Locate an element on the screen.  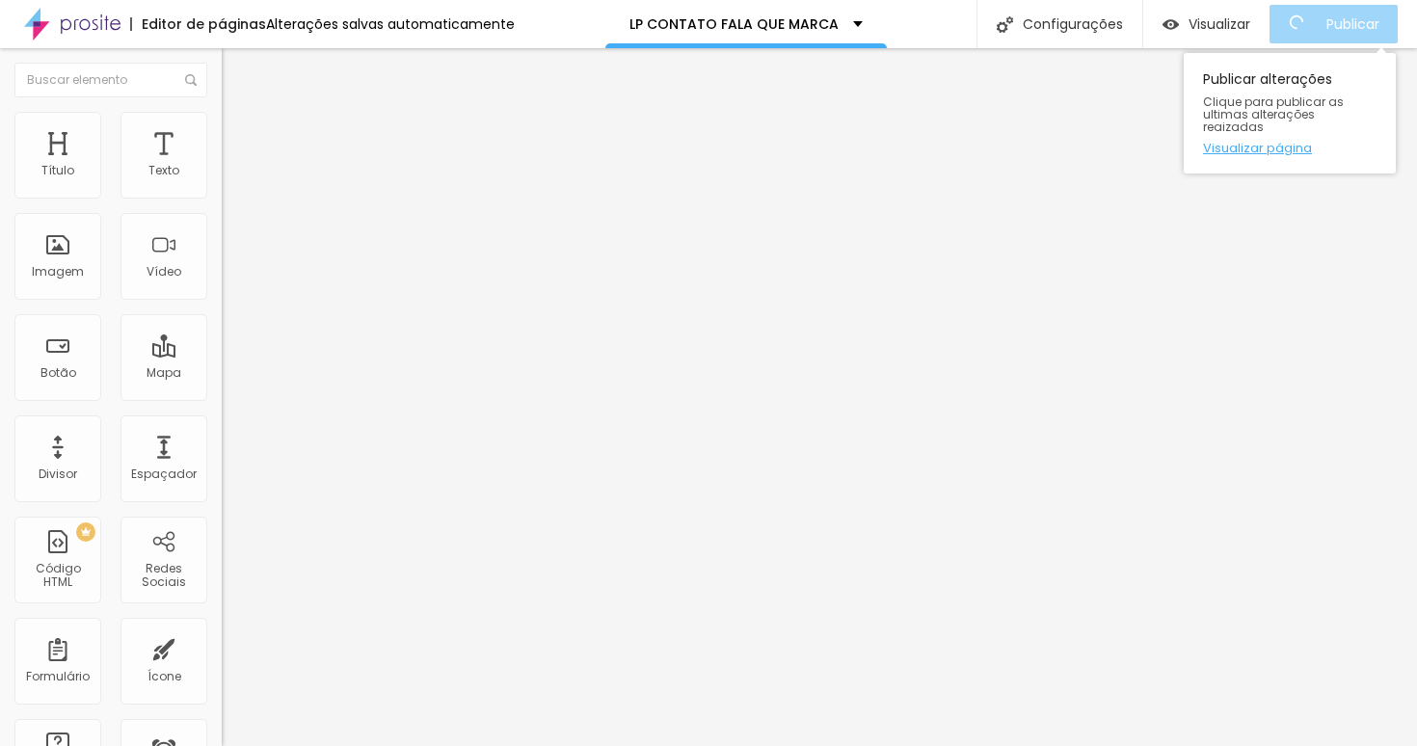
div: Ícone is located at coordinates (164, 677).